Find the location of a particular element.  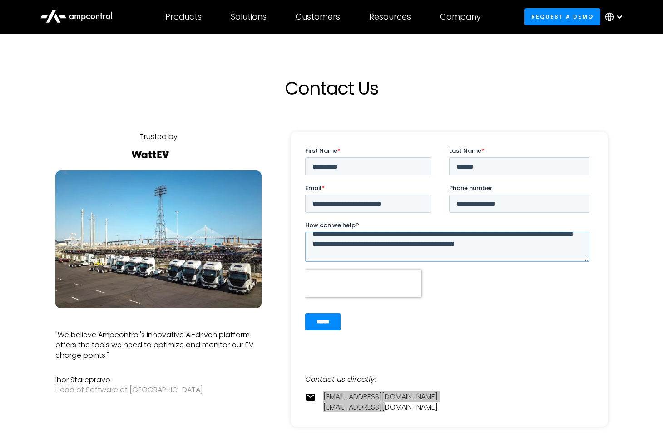

div: Resources is located at coordinates (390, 17).